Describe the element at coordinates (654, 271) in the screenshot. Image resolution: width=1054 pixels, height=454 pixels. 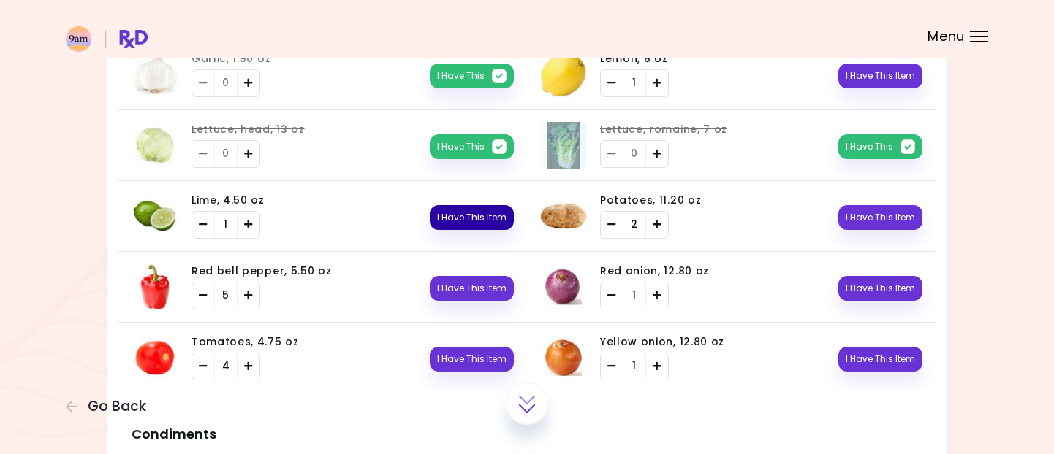
I see `span: Red onion, 12.80 oz` at that location.